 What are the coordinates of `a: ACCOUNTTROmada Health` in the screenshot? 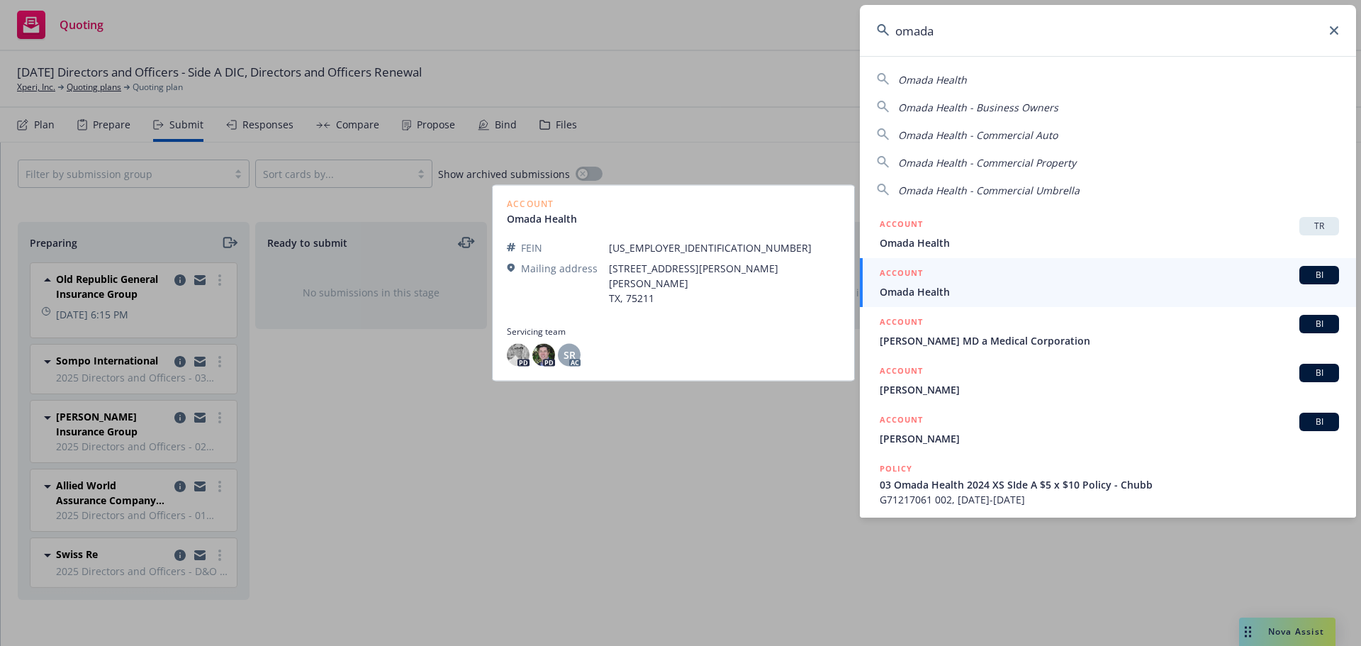 It's located at (1108, 233).